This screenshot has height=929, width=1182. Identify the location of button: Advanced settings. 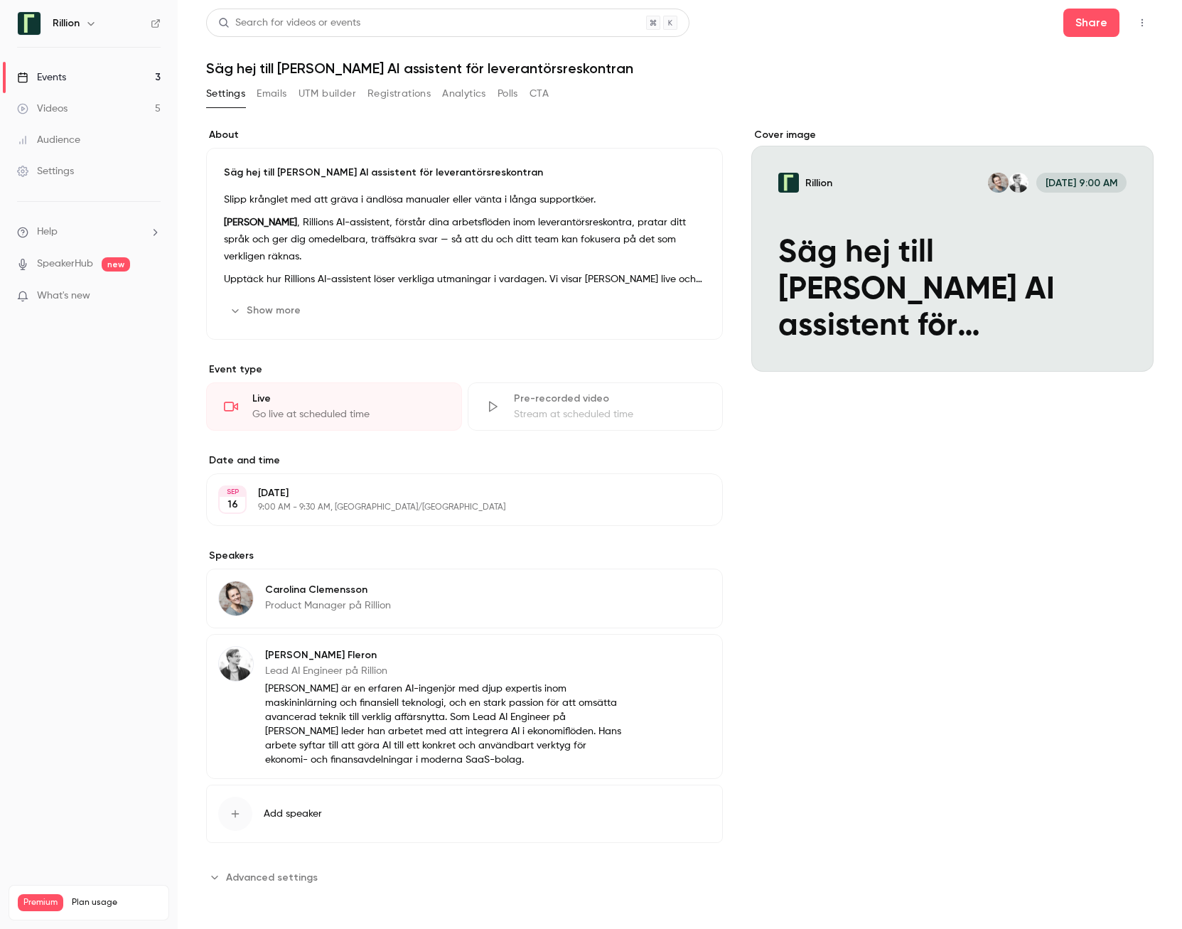
(266, 877).